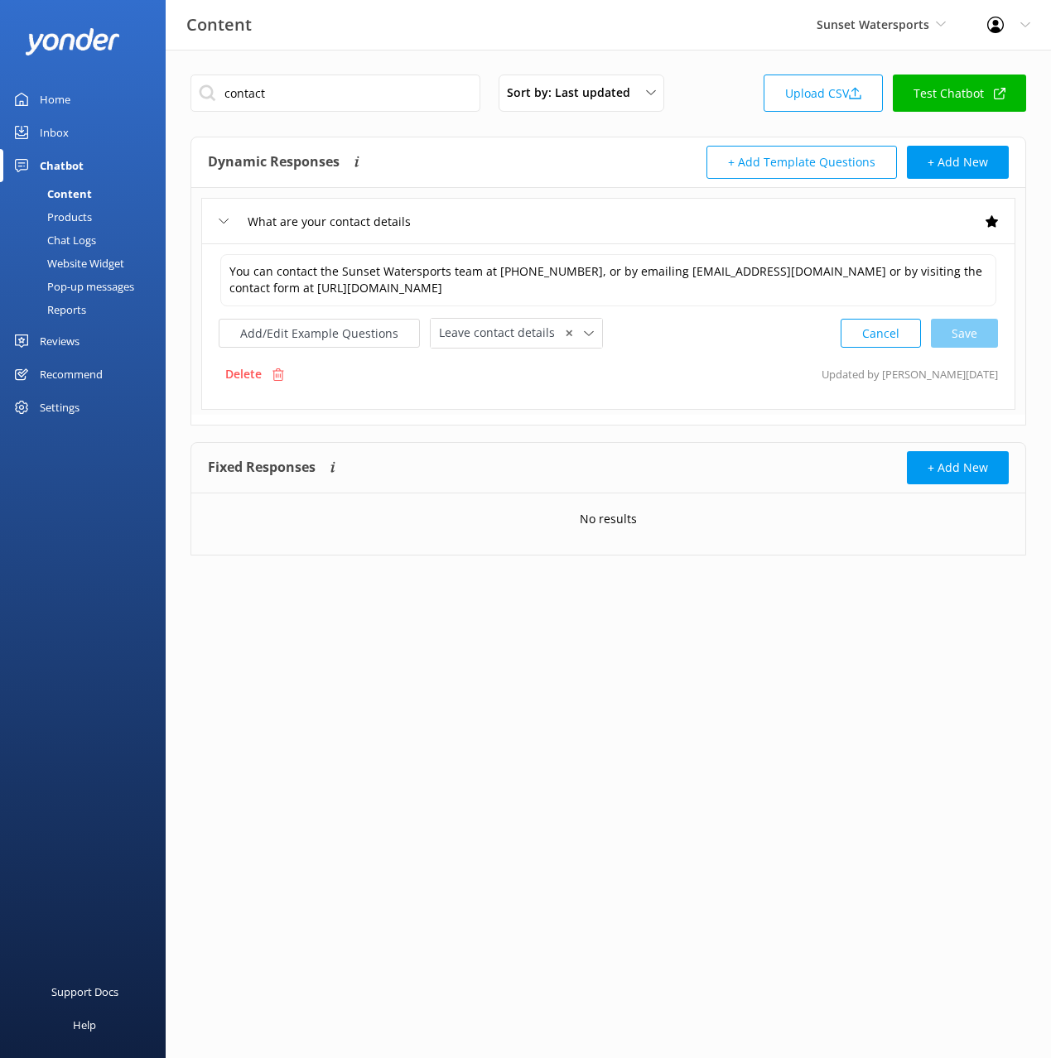 The height and width of the screenshot is (1058, 1051). What do you see at coordinates (608, 519) in the screenshot?
I see `p: No results` at bounding box center [608, 519].